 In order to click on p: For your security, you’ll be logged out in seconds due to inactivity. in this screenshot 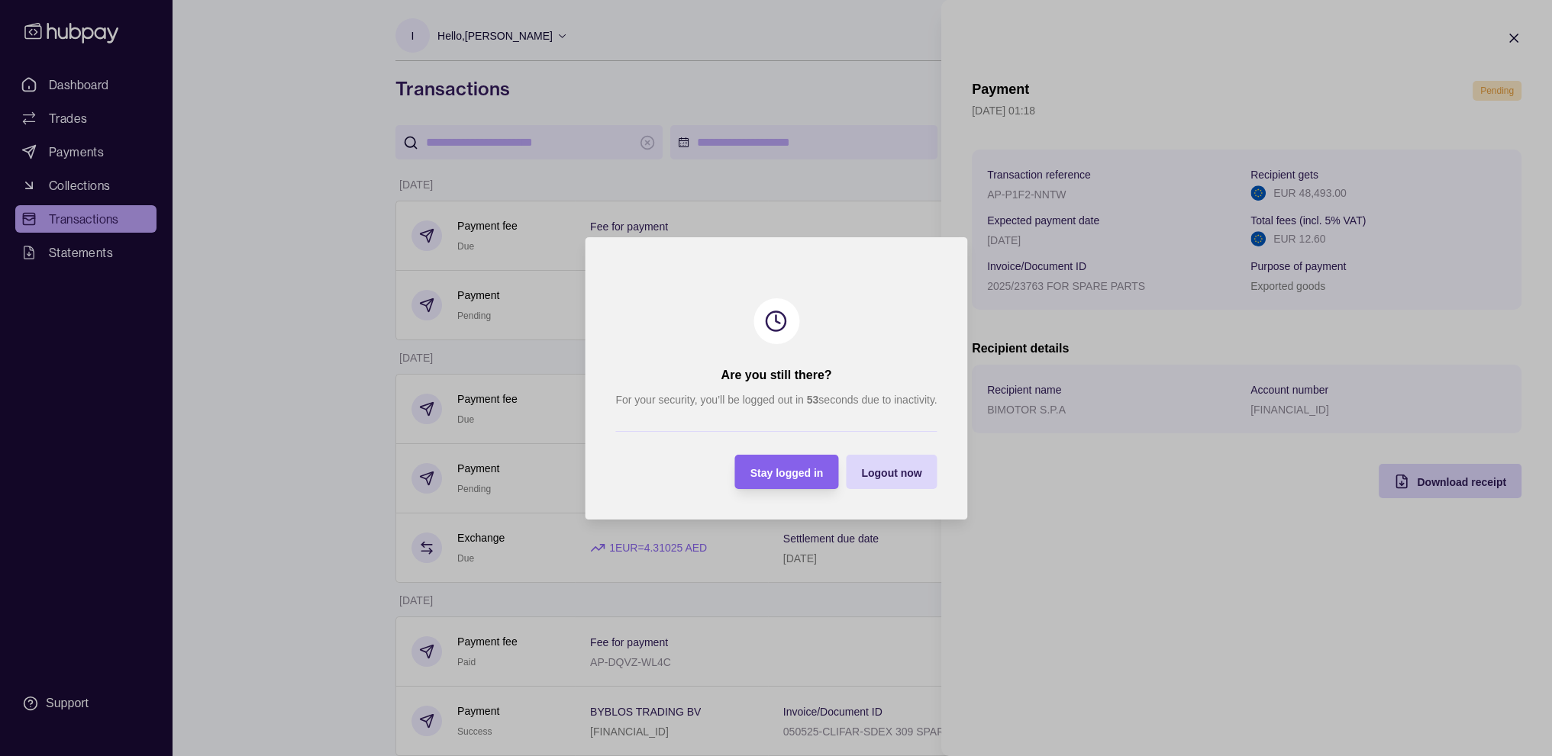, I will do `click(775, 400)`.